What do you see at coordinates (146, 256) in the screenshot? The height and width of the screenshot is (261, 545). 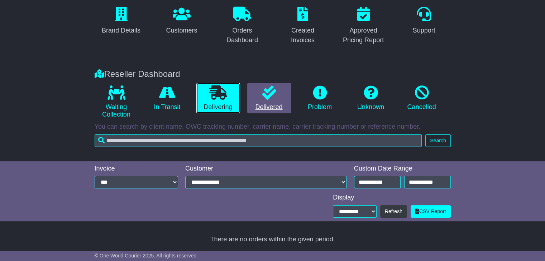 I see `span: © One World Courier 2025. All rights reserved.` at bounding box center [146, 256].